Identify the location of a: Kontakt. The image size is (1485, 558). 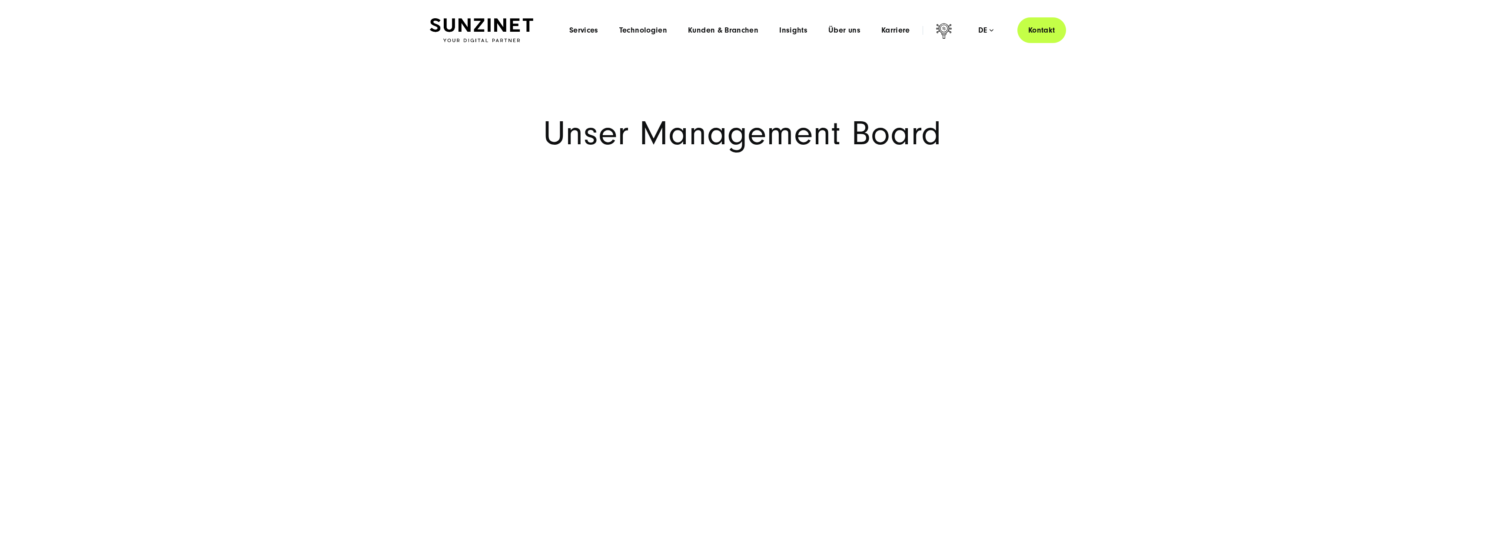
(1042, 30).